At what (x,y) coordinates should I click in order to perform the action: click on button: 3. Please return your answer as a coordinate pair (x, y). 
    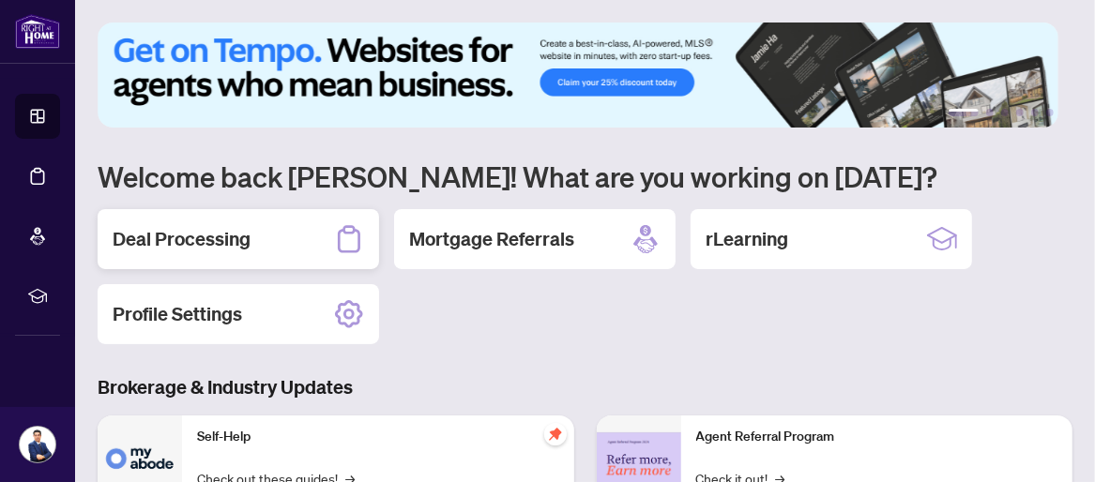
    Looking at the image, I should click on (1005, 113).